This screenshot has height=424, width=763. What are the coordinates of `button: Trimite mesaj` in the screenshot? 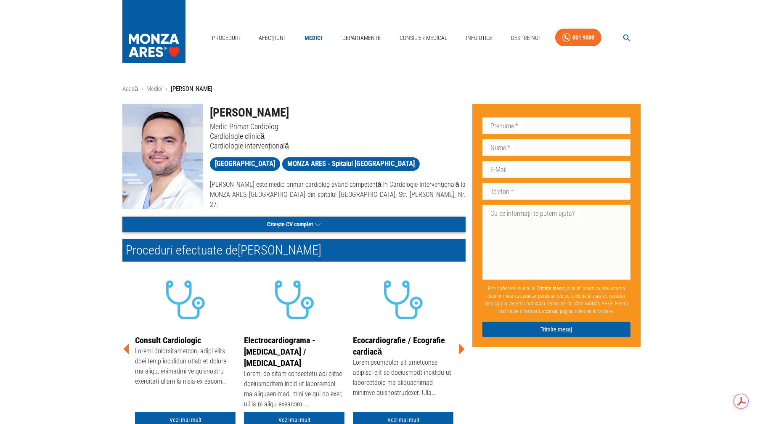 It's located at (556, 329).